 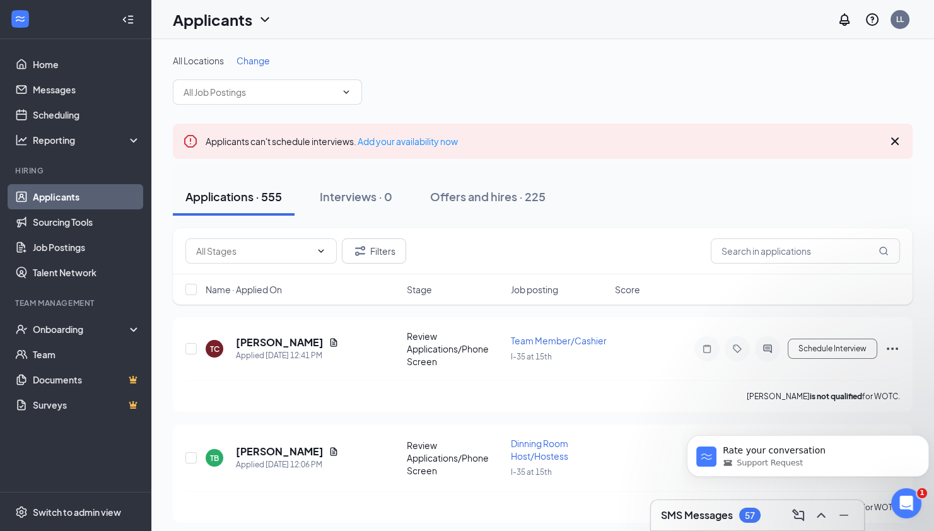 I want to click on div: Onboarding, so click(x=81, y=329).